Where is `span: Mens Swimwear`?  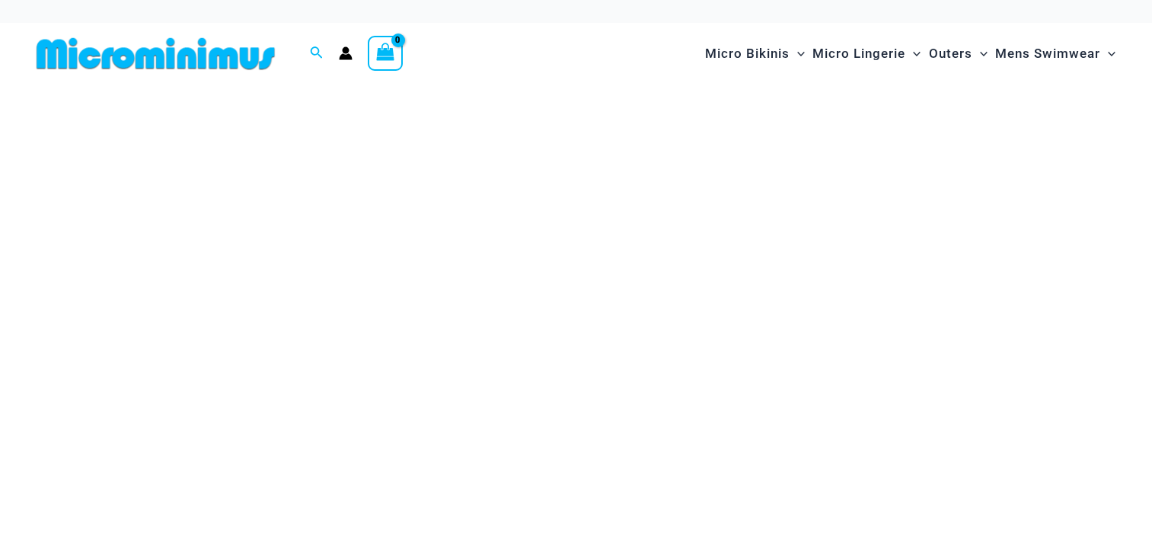
span: Mens Swimwear is located at coordinates (1048, 53).